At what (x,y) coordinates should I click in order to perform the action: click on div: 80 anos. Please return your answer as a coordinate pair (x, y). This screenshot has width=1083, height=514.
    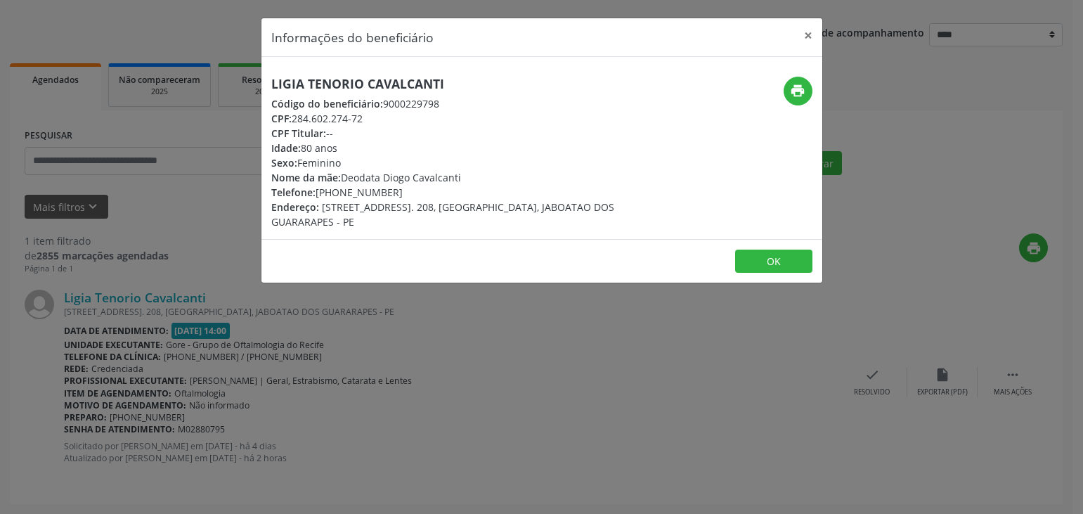
    Looking at the image, I should click on (448, 148).